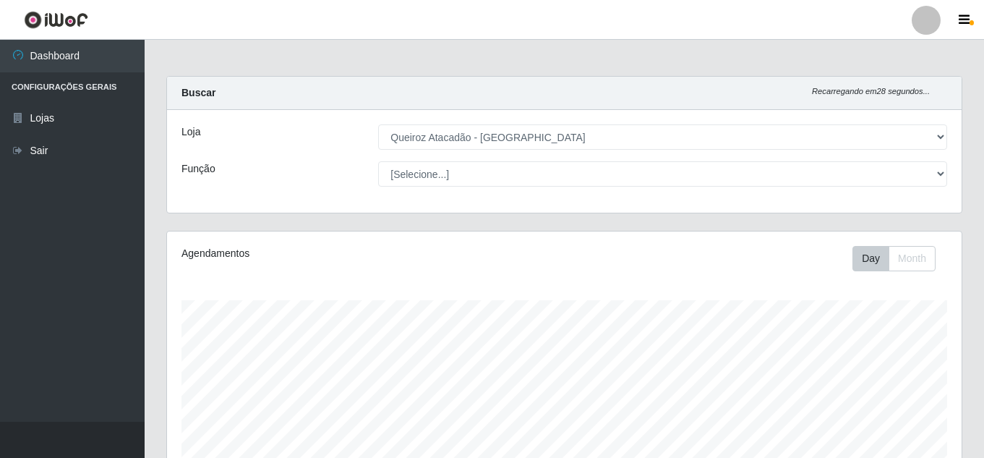 This screenshot has height=458, width=984. What do you see at coordinates (899, 258) in the screenshot?
I see `div: Toolbar with button groups` at bounding box center [899, 258].